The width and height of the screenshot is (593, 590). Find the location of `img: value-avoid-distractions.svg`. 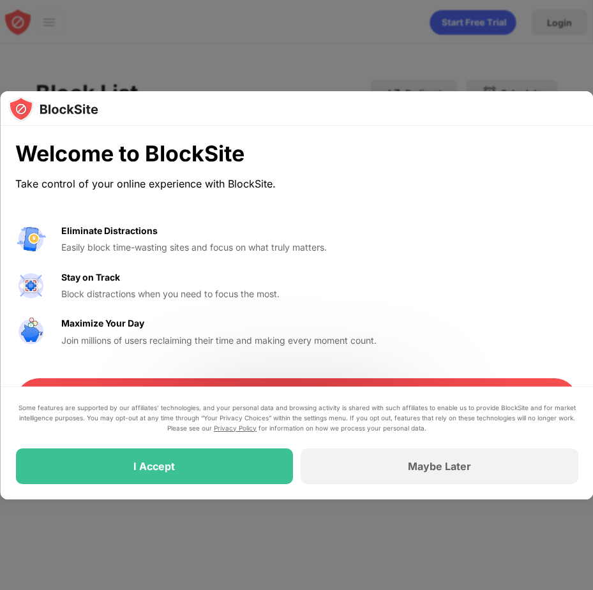

img: value-avoid-distractions.svg is located at coordinates (31, 239).